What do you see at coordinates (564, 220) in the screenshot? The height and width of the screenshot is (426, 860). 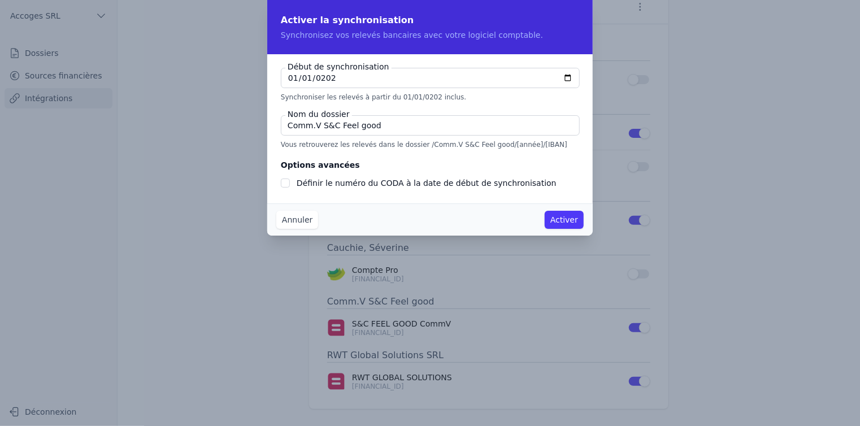 I see `button: Activer` at bounding box center [564, 220].